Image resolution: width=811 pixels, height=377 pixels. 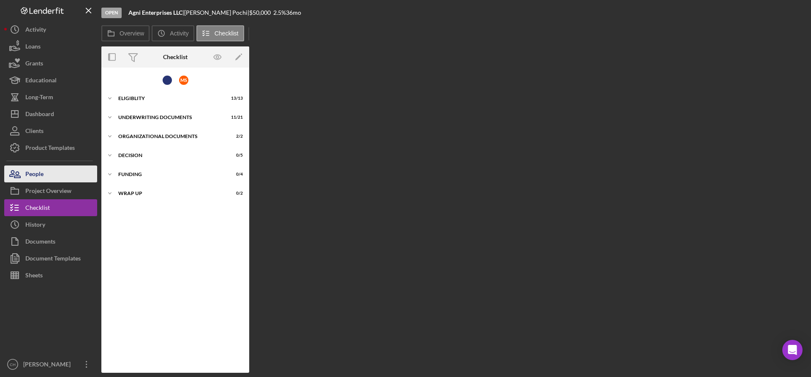 What do you see at coordinates (51, 131) in the screenshot?
I see `button: Clients` at bounding box center [51, 131].